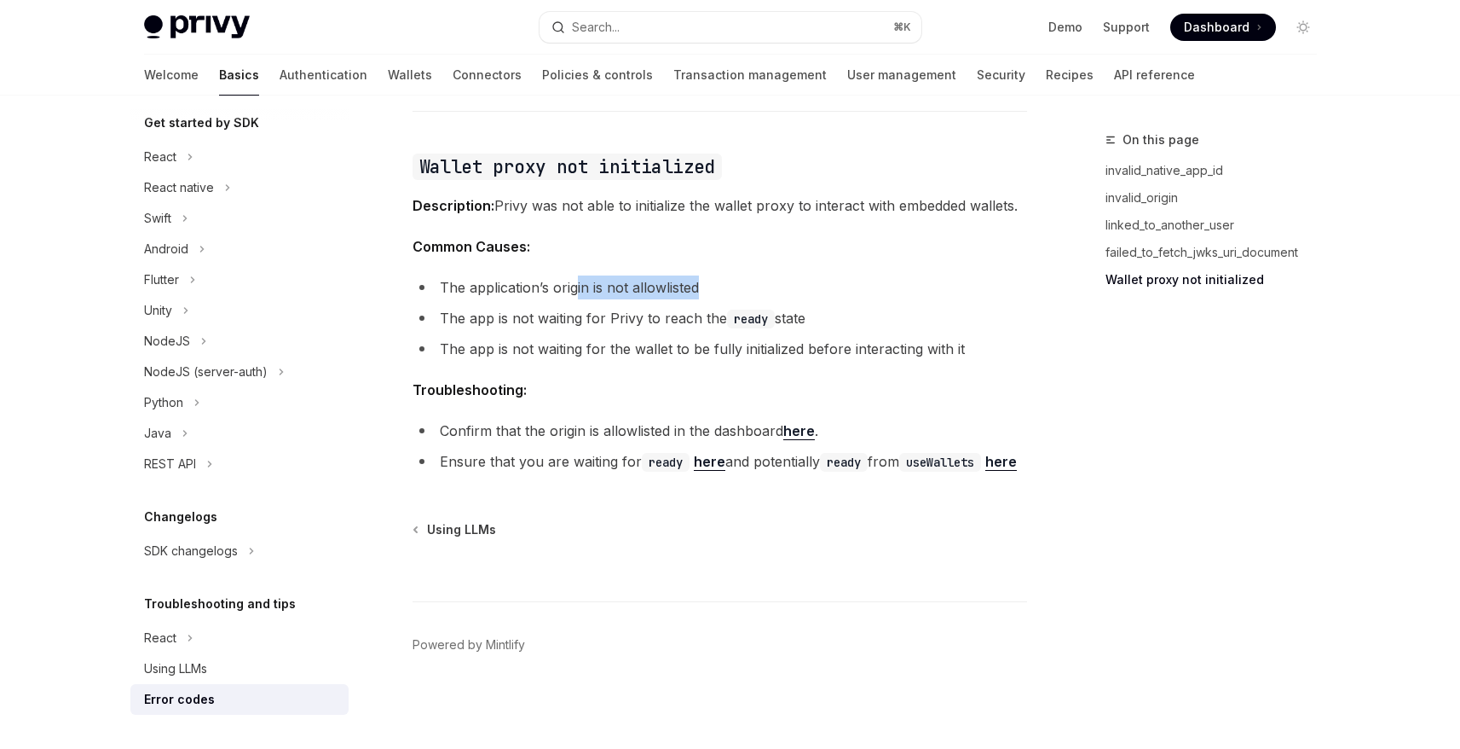 The image size is (1460, 749). What do you see at coordinates (1218, 252) in the screenshot?
I see `a: failed_to_fetch_jwks_uri_document` at bounding box center [1218, 252].